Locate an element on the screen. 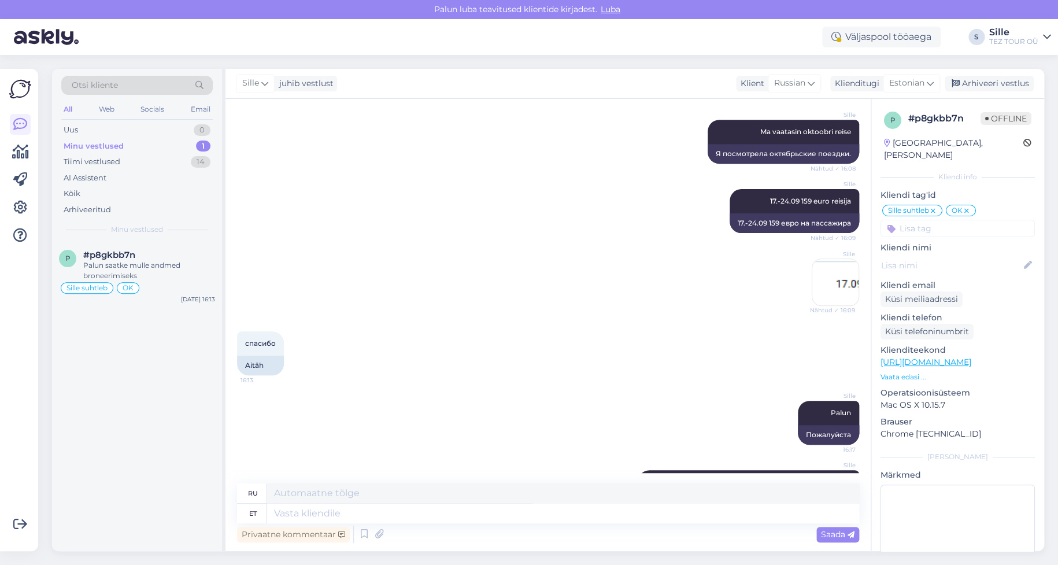 The width and height of the screenshot is (1058, 565). div: Пожалуйста is located at coordinates (829, 435).